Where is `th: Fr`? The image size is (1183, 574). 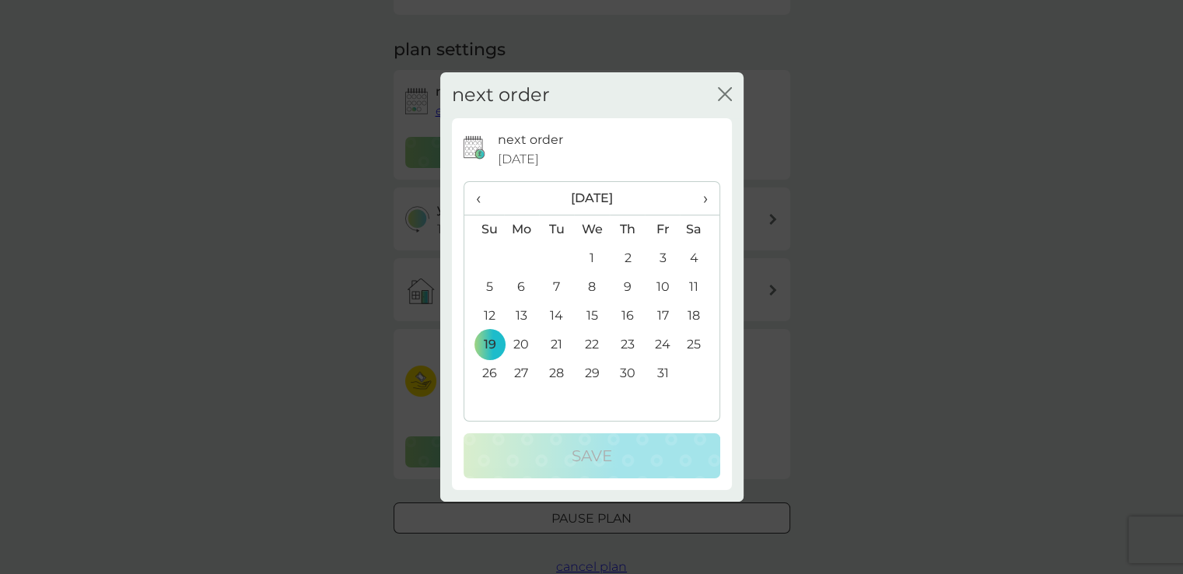 th: Fr is located at coordinates (662, 229).